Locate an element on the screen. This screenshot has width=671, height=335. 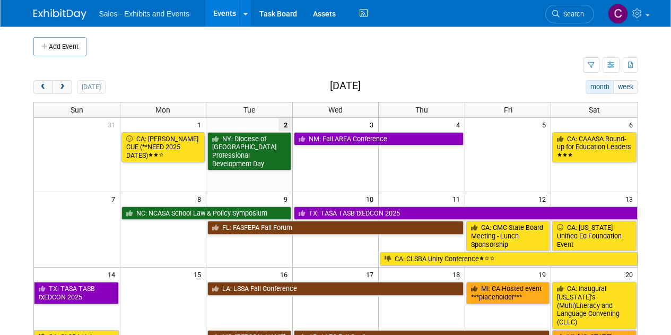
span: 6 is located at coordinates (633, 124).